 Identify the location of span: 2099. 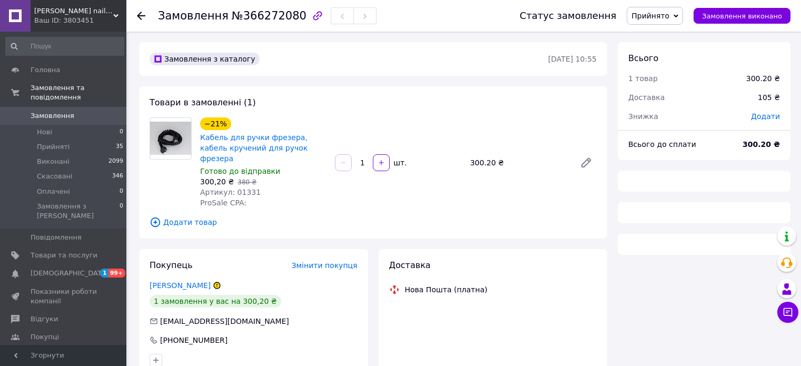
(116, 162).